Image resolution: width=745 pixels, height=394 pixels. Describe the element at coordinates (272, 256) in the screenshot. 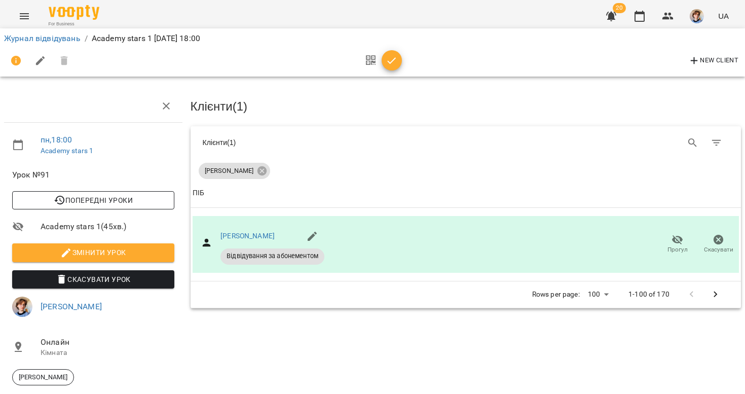

I see `span: Відвідування за абонементом` at that location.